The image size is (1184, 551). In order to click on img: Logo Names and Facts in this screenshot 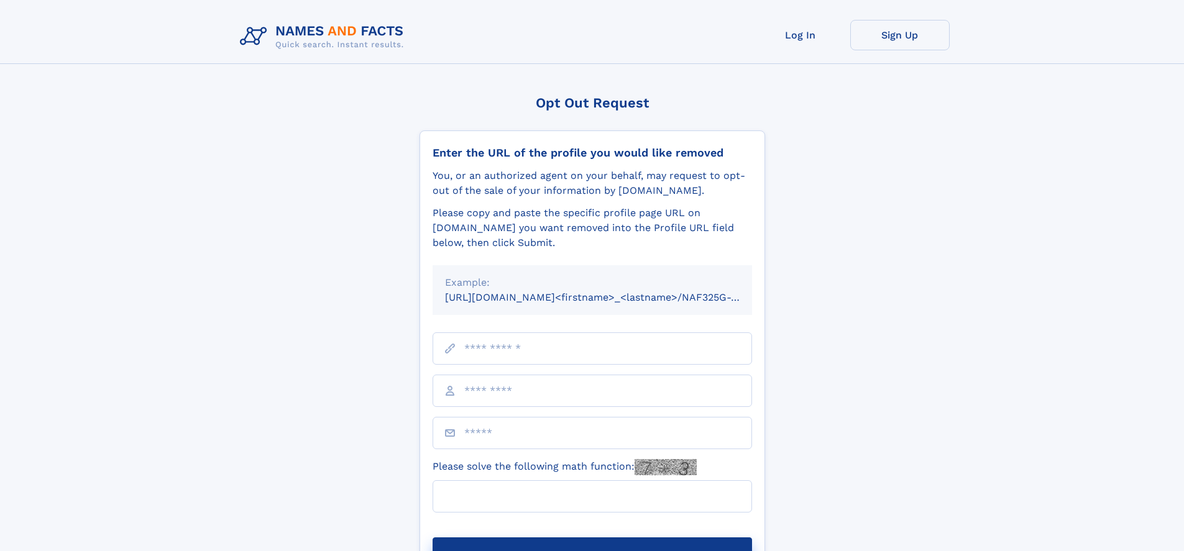, I will do `click(324, 37)`.